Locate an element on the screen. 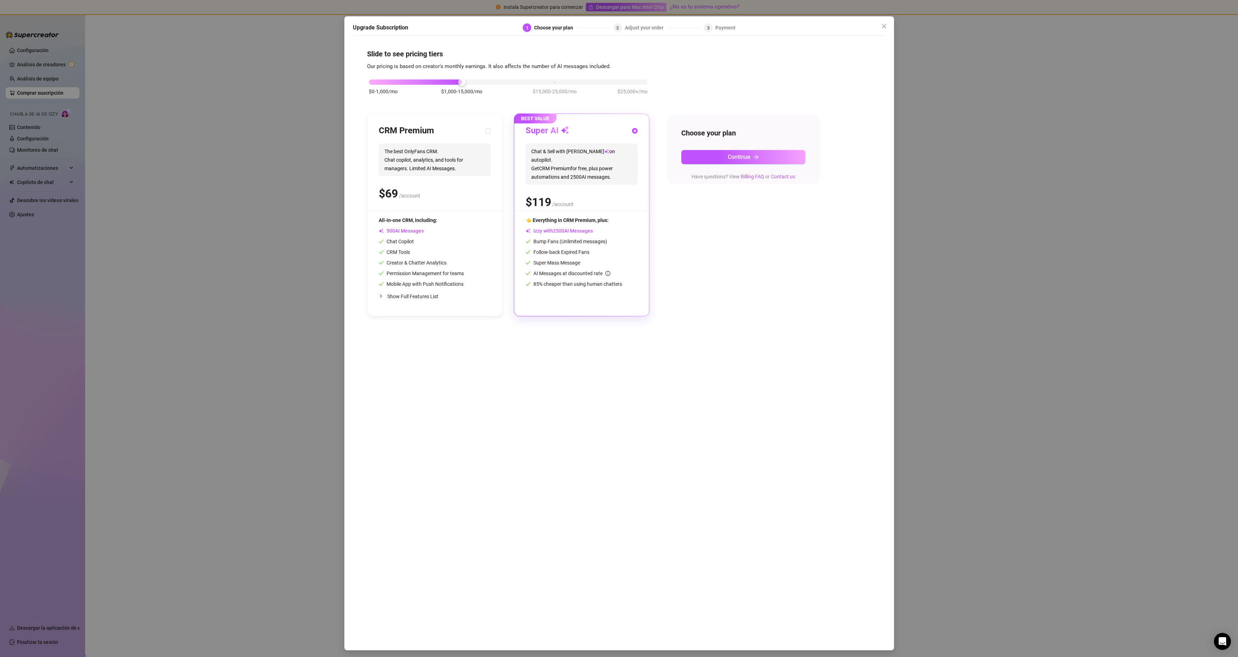 The width and height of the screenshot is (1238, 657). span: collapsed is located at coordinates (381, 296).